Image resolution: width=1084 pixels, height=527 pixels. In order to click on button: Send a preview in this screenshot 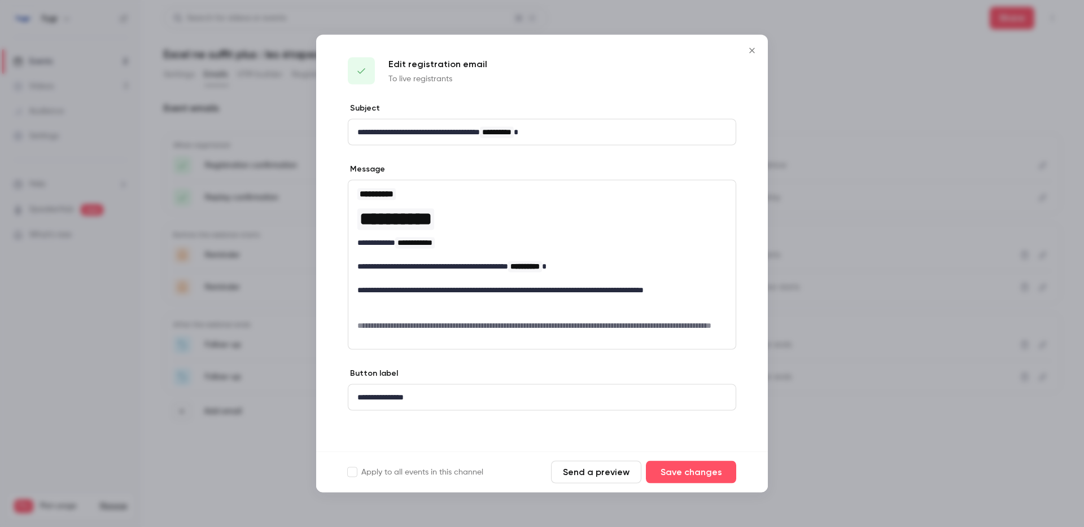, I will do `click(596, 472)`.